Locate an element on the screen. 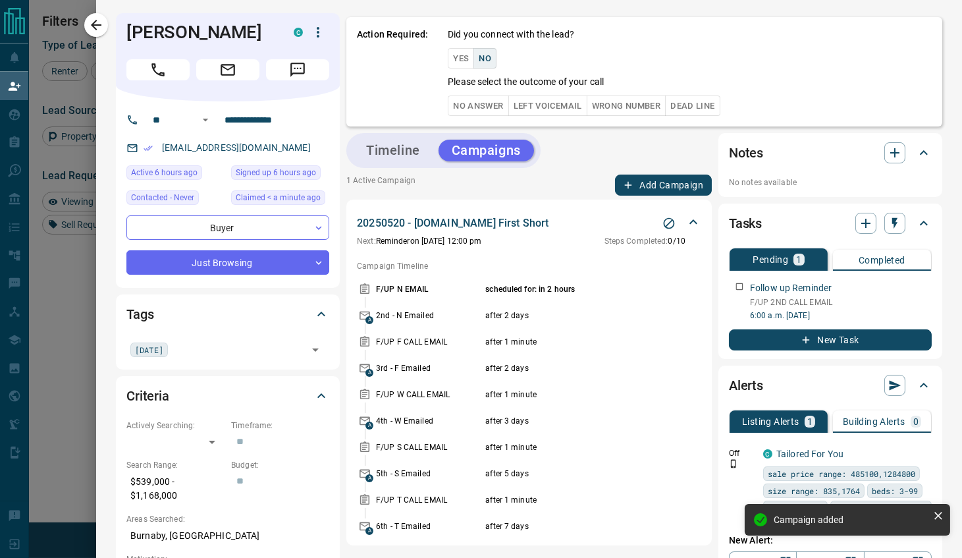 This screenshot has width=962, height=558. button: No is located at coordinates (485, 58).